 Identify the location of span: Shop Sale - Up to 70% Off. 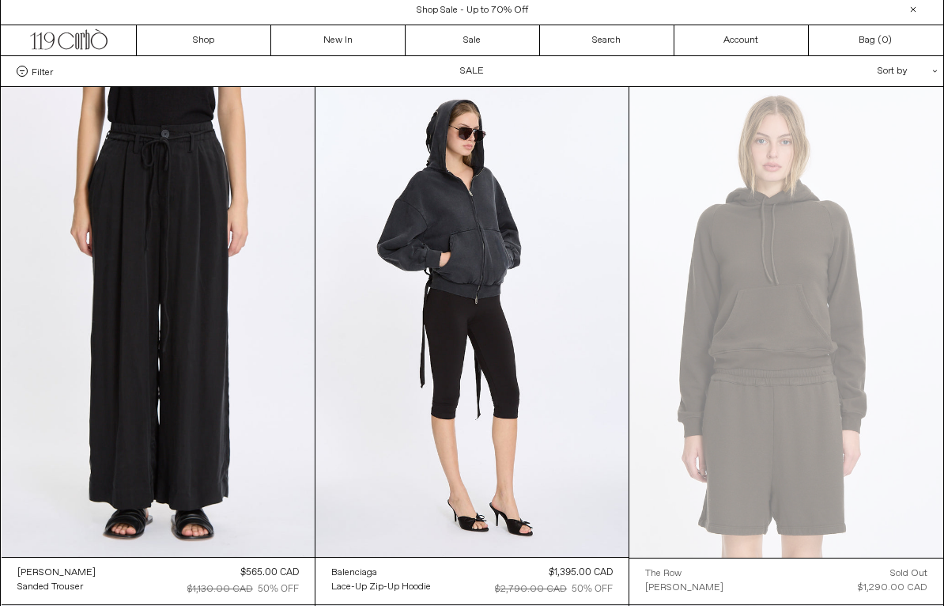
(472, 10).